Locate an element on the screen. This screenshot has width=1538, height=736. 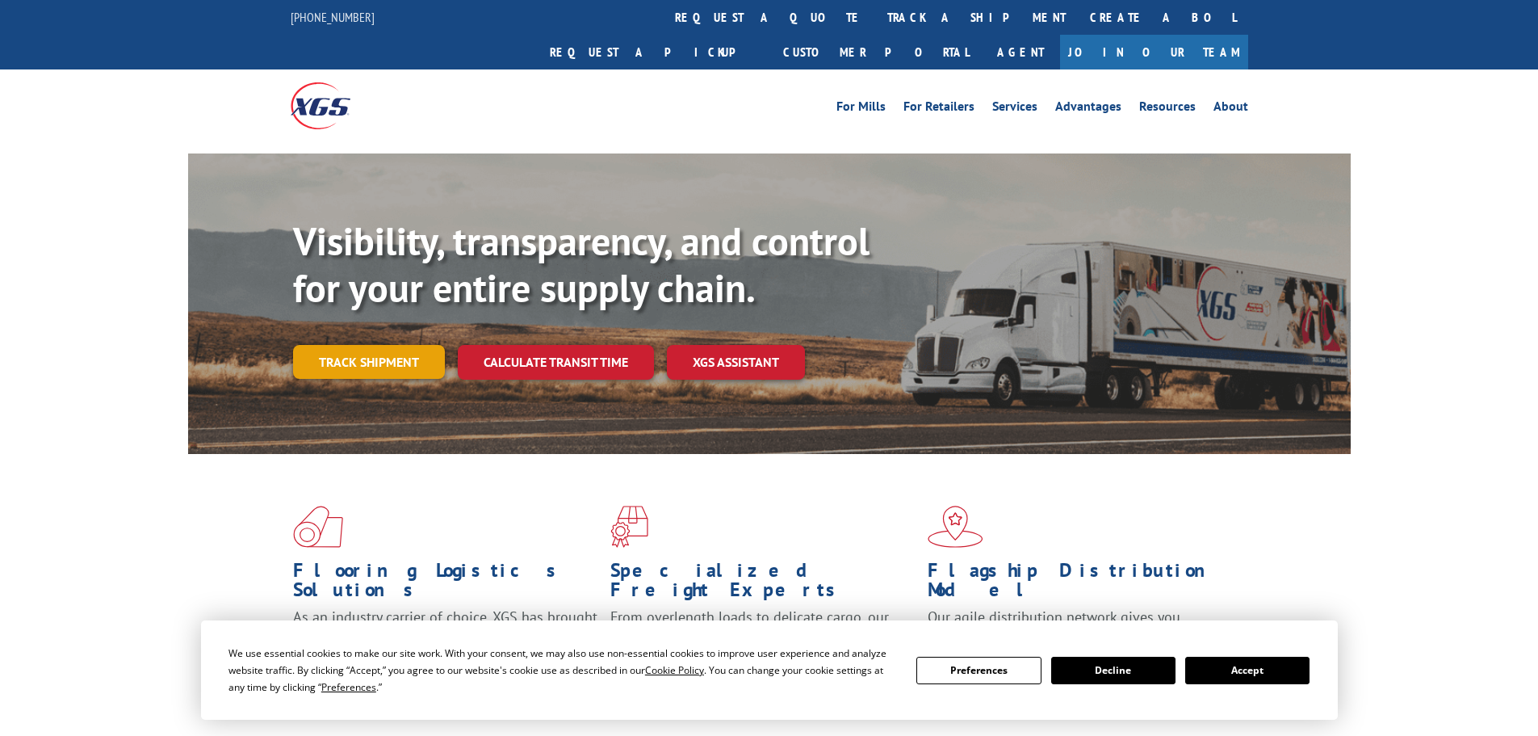
div: Cookie Consent Prompt is located at coordinates (769, 669).